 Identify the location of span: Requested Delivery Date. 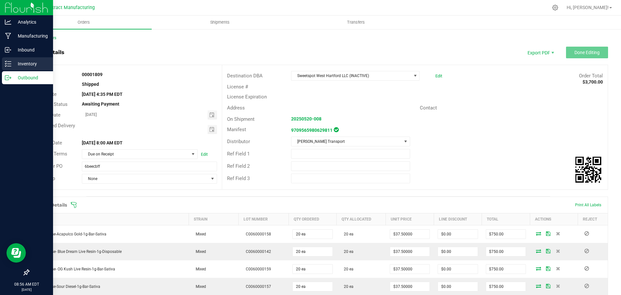
(54, 129).